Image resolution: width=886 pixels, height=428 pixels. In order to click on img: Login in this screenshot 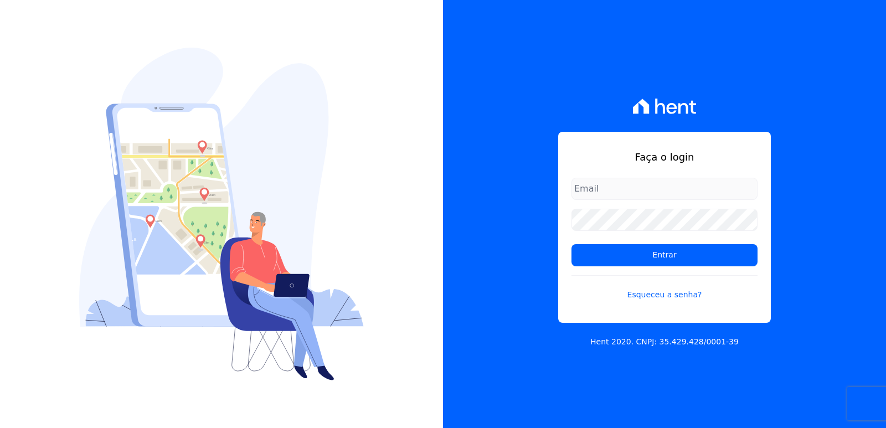, I will do `click(221, 214)`.